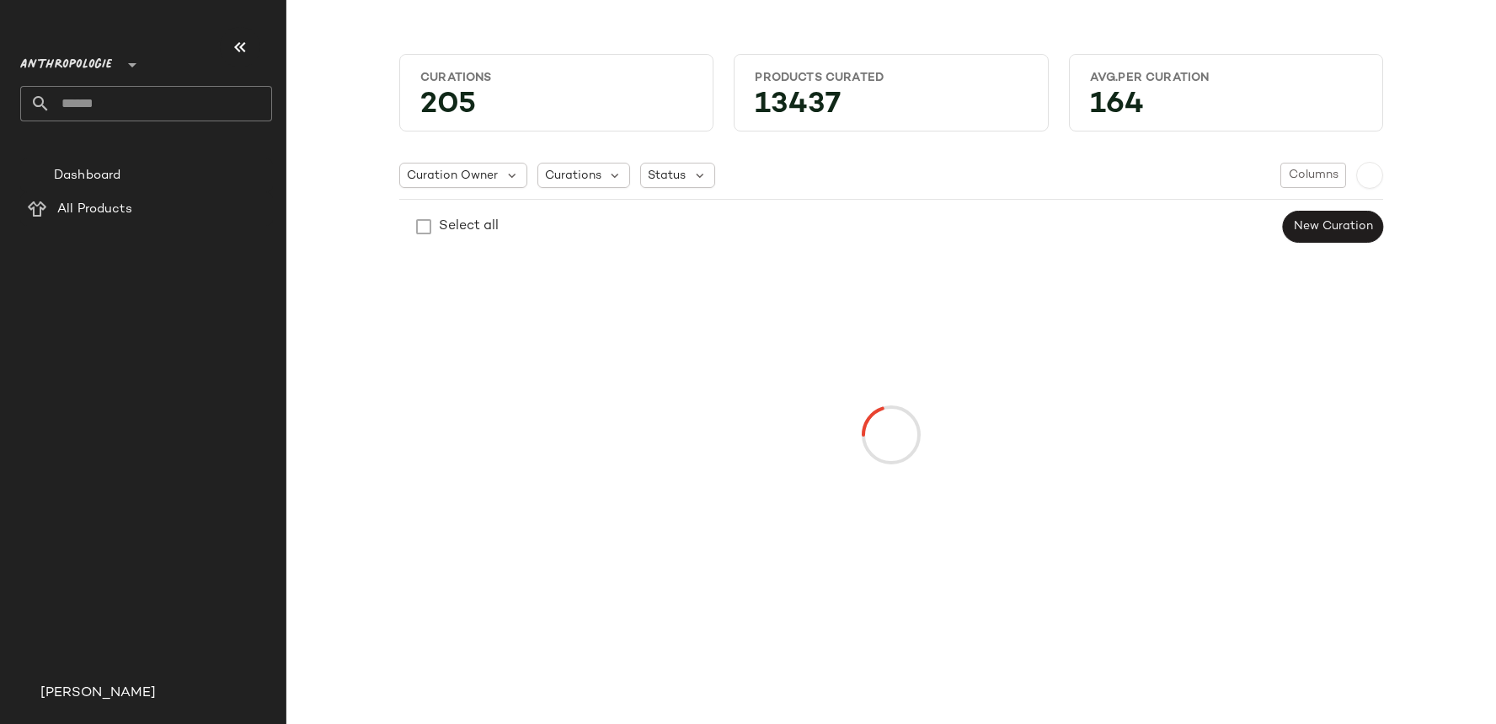 The image size is (1496, 724). I want to click on span: Curations, so click(573, 175).